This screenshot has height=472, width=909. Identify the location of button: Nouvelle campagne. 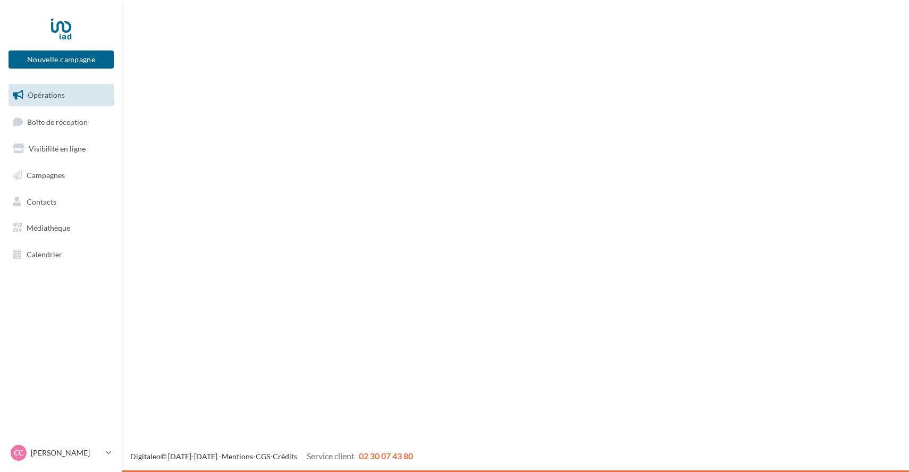
(61, 60).